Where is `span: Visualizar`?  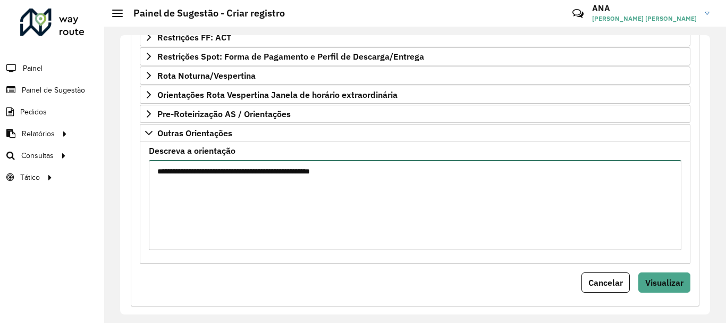 span: Visualizar is located at coordinates (665, 282).